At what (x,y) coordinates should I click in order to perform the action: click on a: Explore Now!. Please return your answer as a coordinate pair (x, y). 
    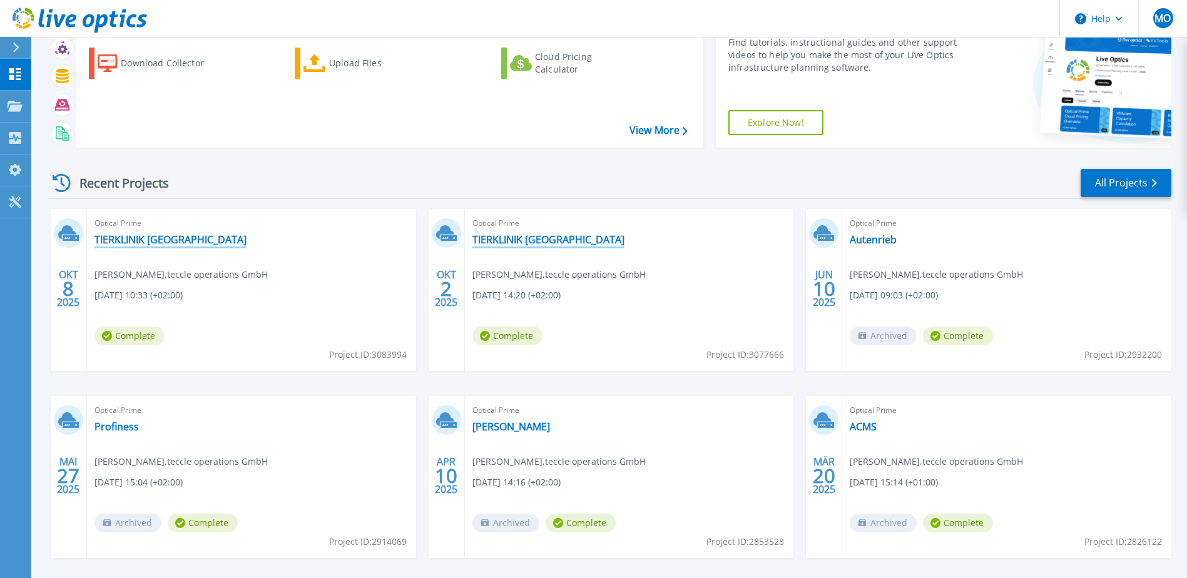
    Looking at the image, I should click on (776, 123).